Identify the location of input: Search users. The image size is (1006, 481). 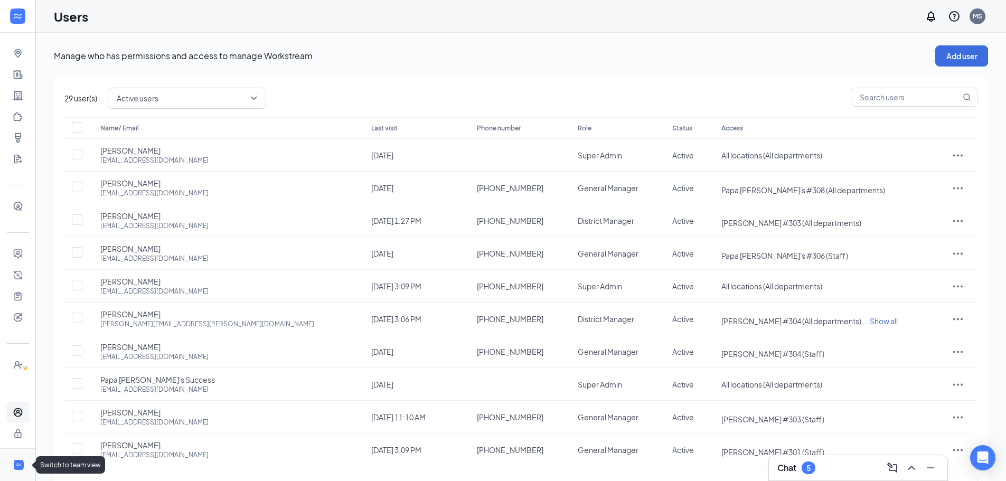
(905, 97).